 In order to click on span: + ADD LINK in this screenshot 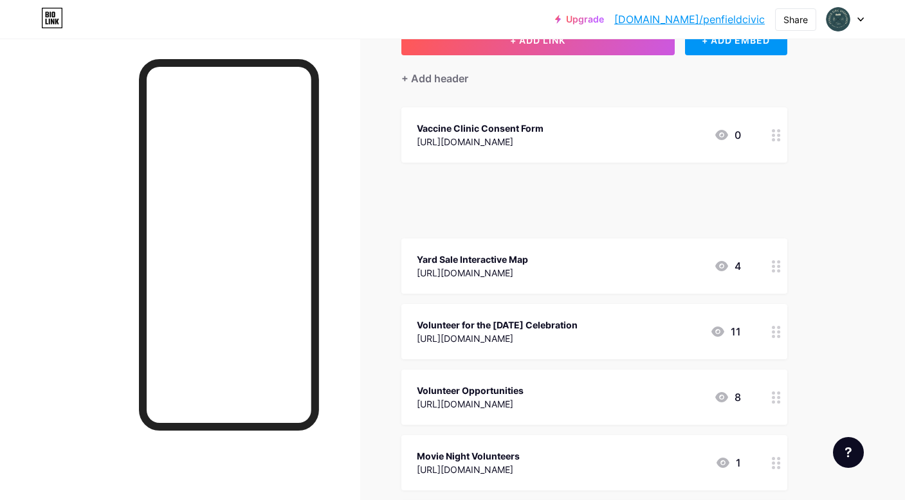, I will do `click(538, 40)`.